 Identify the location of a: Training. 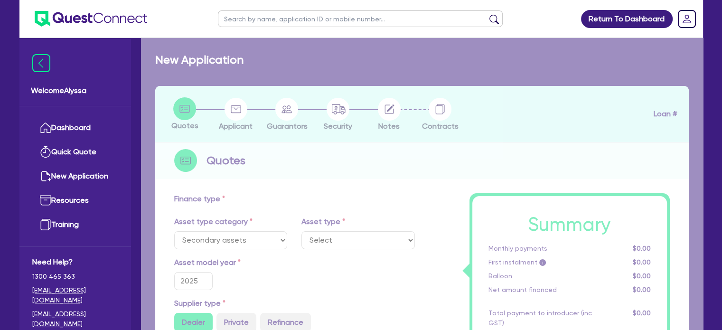
(75, 224).